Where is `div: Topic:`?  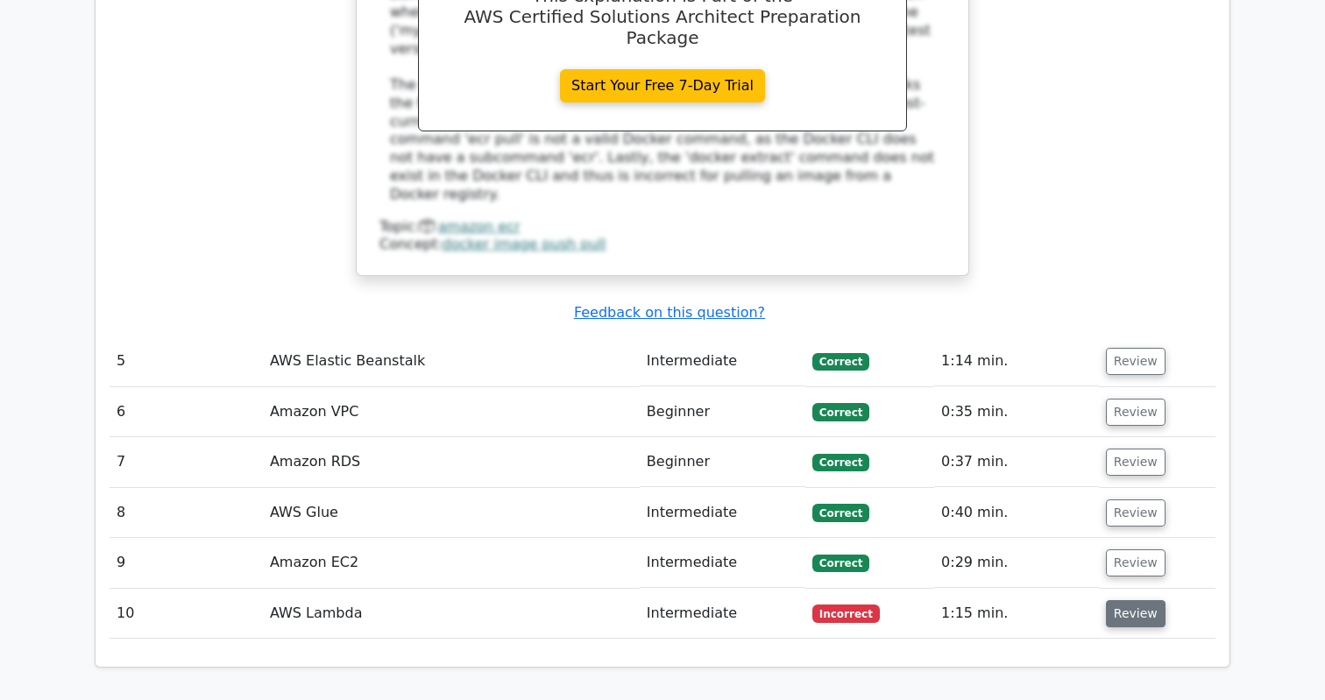 div: Topic: is located at coordinates (663, 227).